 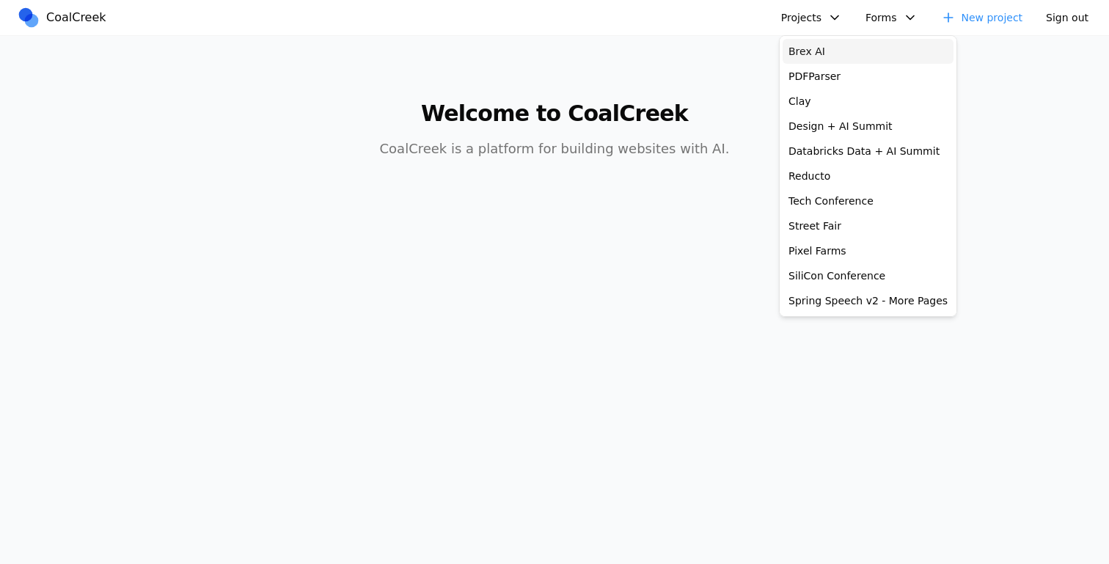 What do you see at coordinates (76, 18) in the screenshot?
I see `span: CoalCreek` at bounding box center [76, 18].